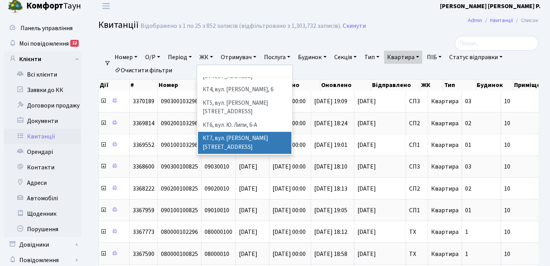 This screenshot has height=266, width=550. Describe the element at coordinates (42, 183) in the screenshot. I see `a: Адреси` at that location.